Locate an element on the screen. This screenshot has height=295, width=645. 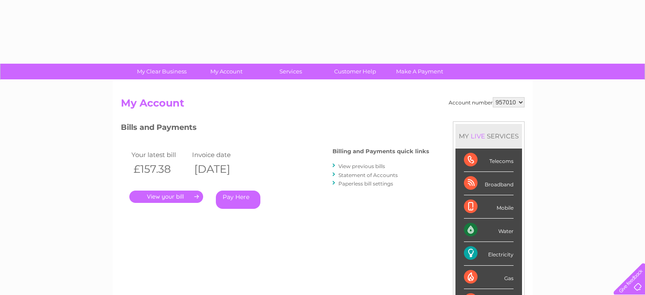
div: Account number is located at coordinates (486, 102).